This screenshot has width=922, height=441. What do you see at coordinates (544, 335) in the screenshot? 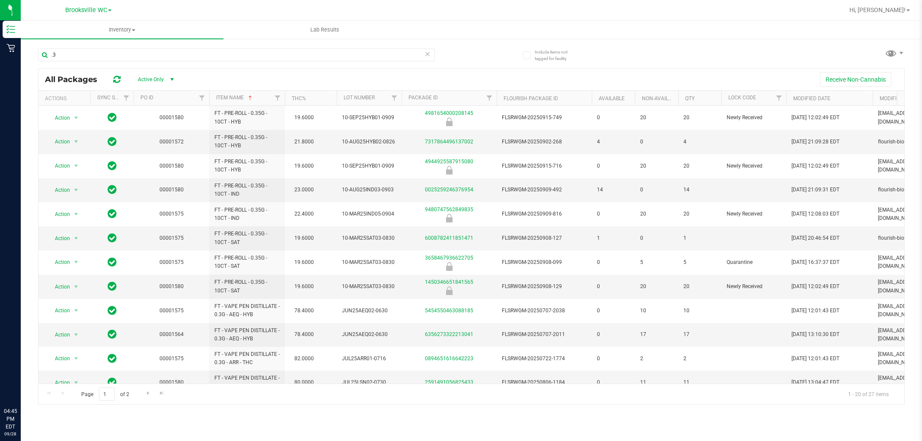
I see `span: FLSRWGM-20250707-2011` at bounding box center [544, 335].